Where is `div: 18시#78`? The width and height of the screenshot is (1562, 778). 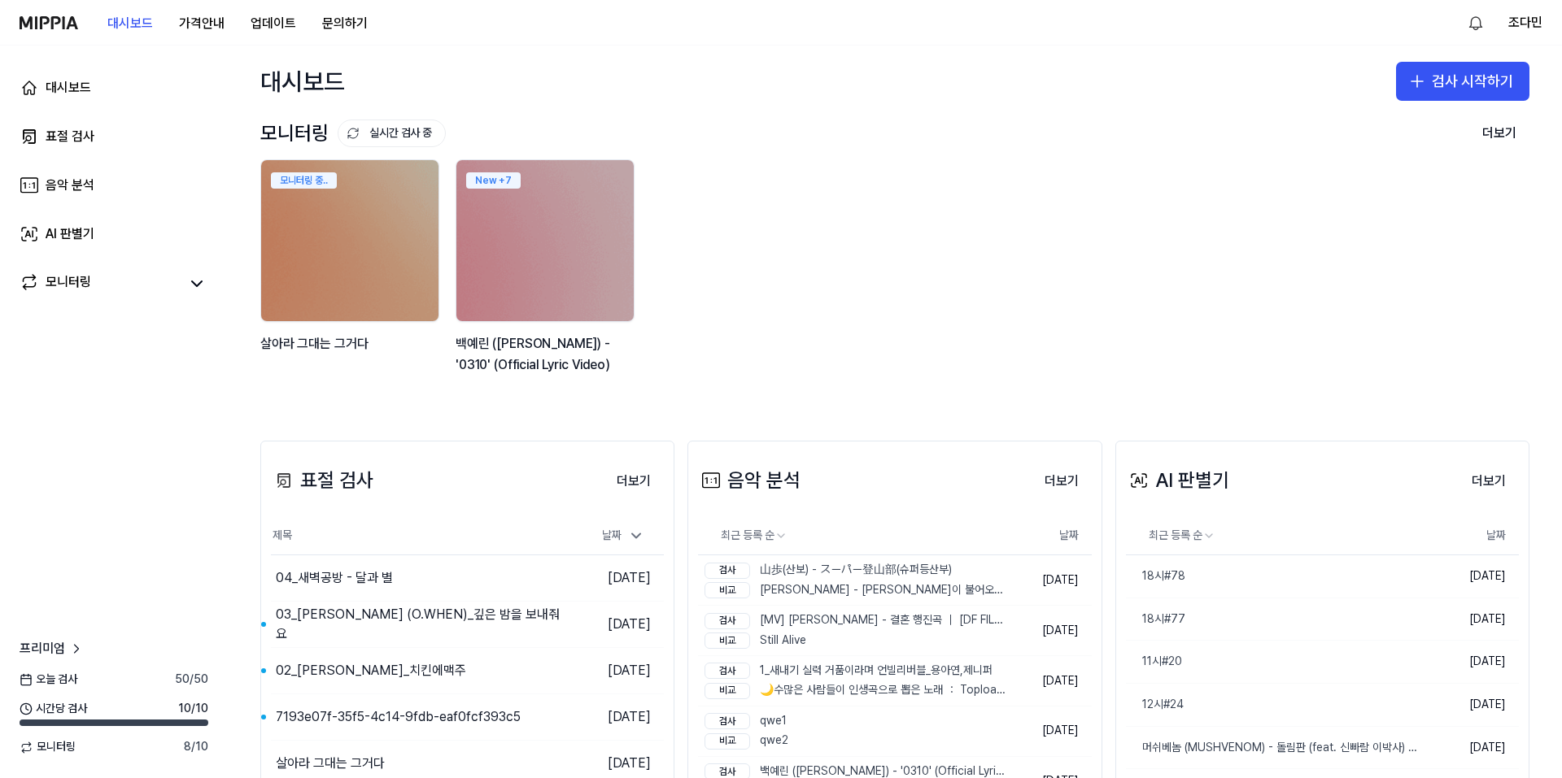 div: 18시#78 is located at coordinates (1155, 577).